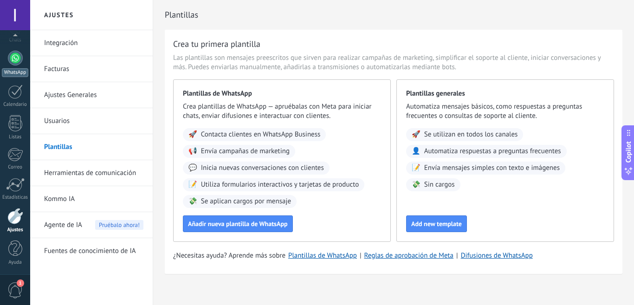 This screenshot has width=634, height=305. I want to click on li: Plantillas, so click(91, 147).